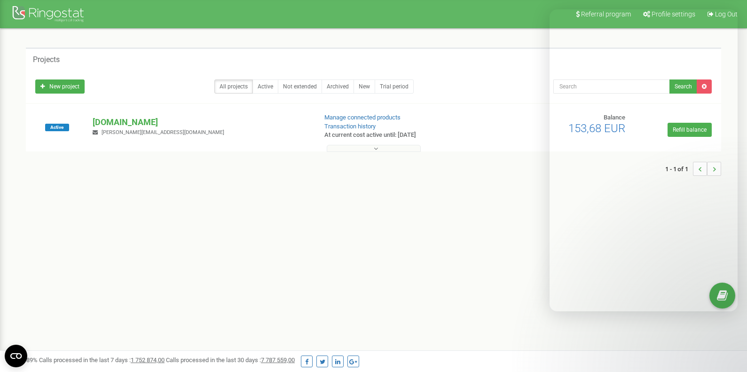 The width and height of the screenshot is (747, 372). Describe the element at coordinates (350, 126) in the screenshot. I see `a: Transaction history` at that location.